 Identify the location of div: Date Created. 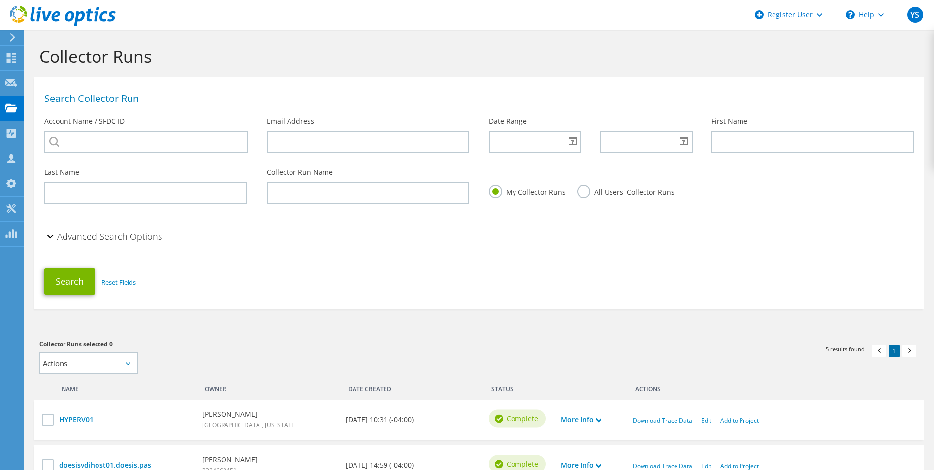
(412, 387).